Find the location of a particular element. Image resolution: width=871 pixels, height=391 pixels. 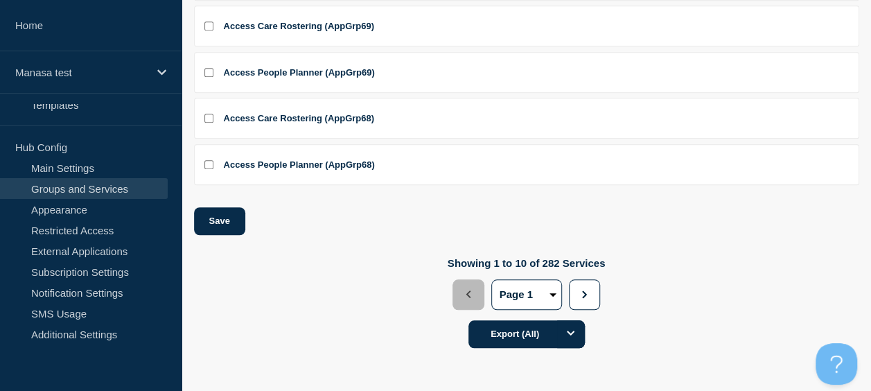

button: Save is located at coordinates (220, 221).